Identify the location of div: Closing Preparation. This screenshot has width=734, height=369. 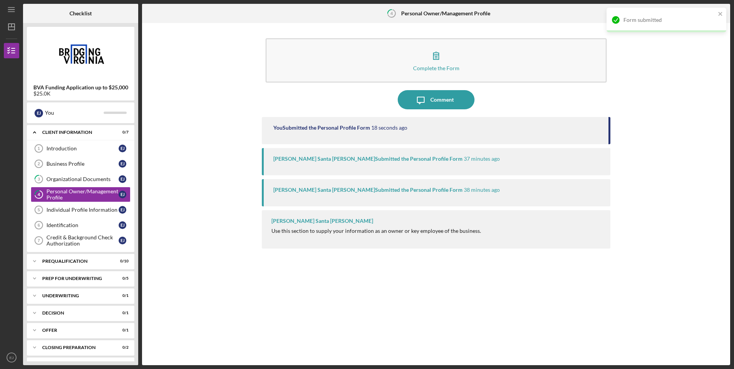
(76, 348).